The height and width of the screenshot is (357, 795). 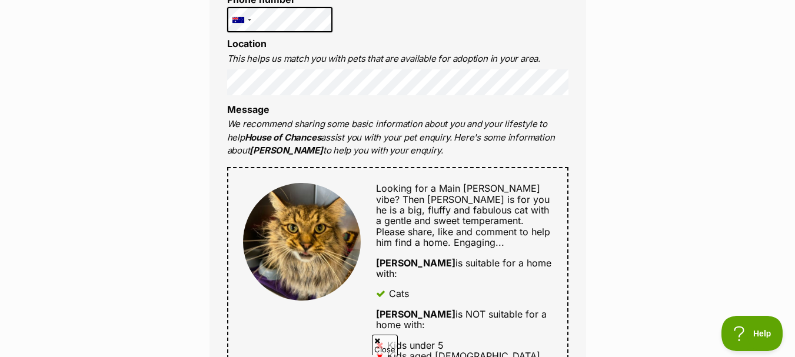 I want to click on label: Location, so click(x=246, y=44).